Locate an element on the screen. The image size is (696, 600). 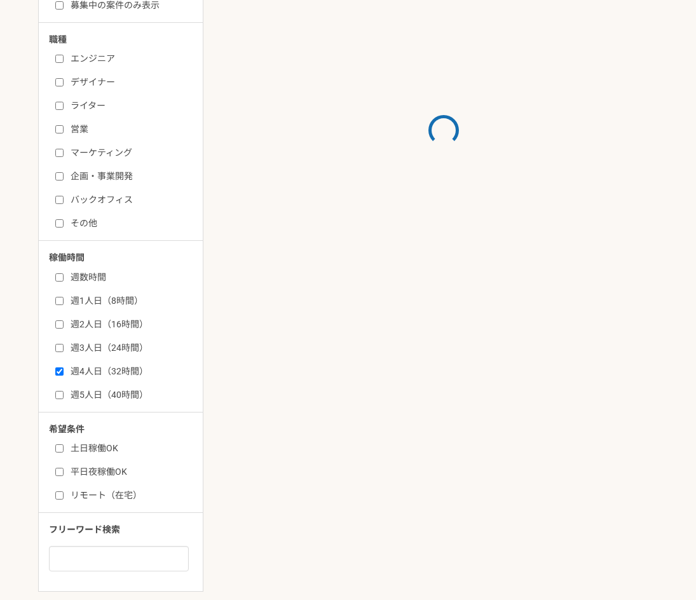
label: 週5人日（40時間） is located at coordinates (128, 395).